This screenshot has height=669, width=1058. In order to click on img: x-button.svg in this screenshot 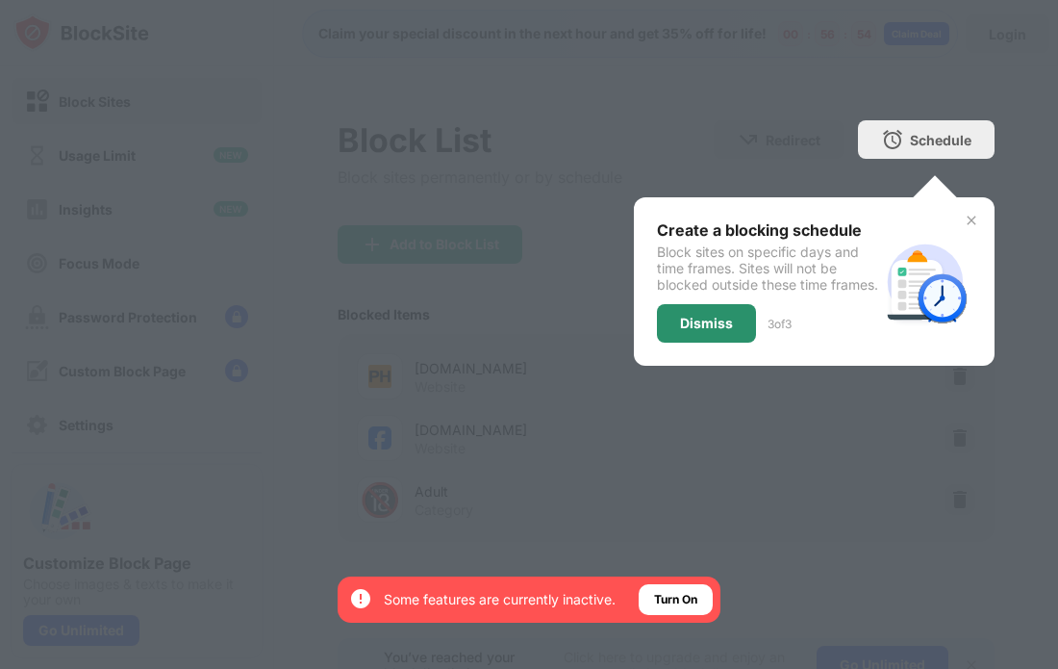, I will do `click(972, 220)`.